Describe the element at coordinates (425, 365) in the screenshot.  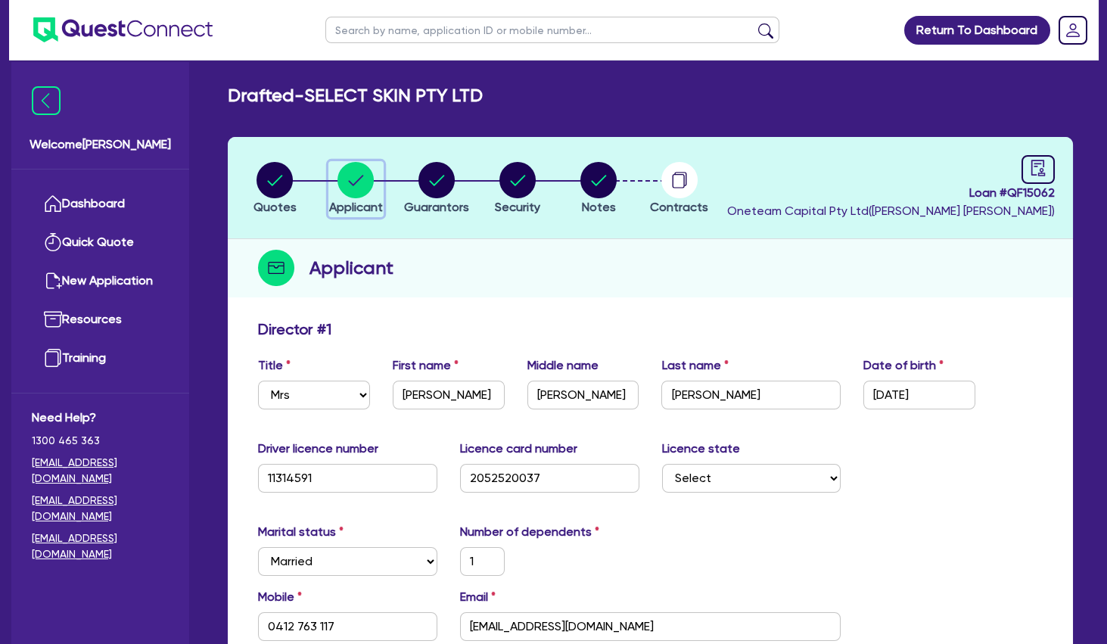
I see `label: First name` at that location.